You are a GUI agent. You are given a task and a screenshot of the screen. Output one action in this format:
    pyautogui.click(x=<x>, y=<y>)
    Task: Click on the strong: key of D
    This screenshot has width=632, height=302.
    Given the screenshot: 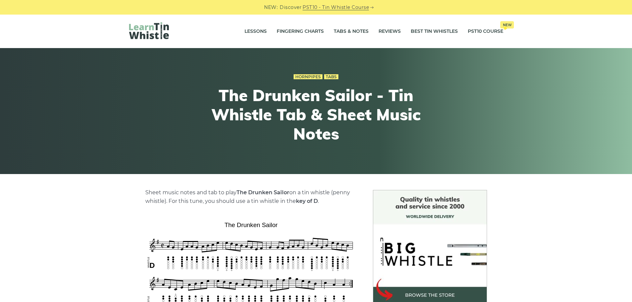 What is the action you would take?
    pyautogui.click(x=307, y=201)
    